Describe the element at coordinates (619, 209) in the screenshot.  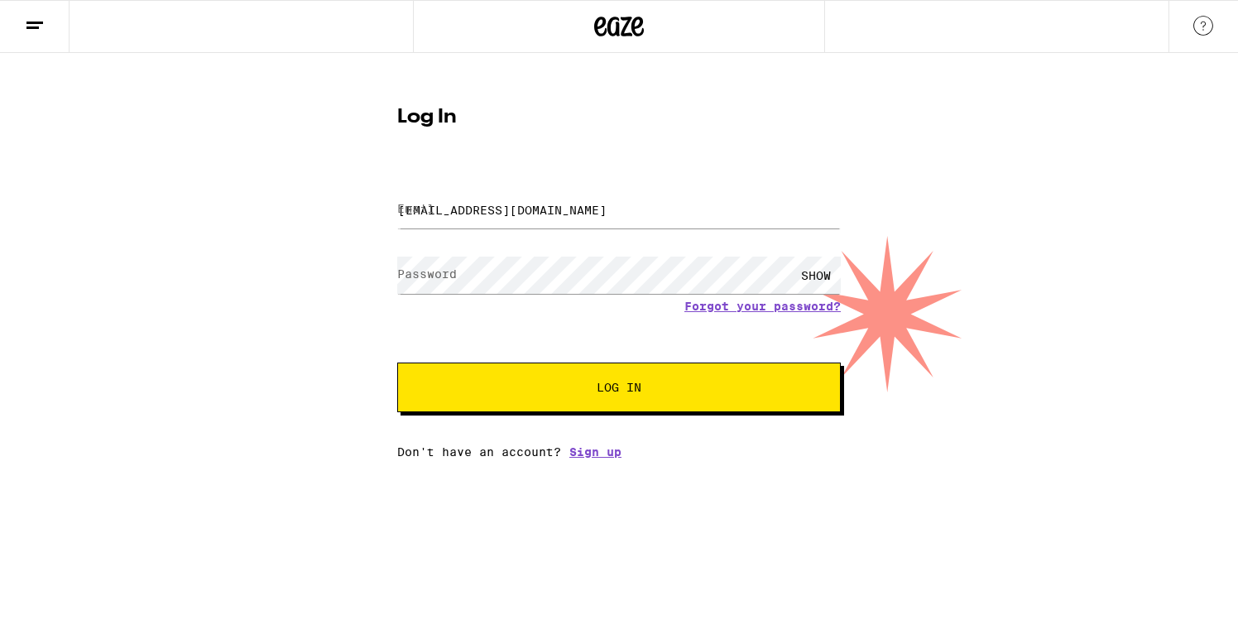
I see `input: Email` at that location.